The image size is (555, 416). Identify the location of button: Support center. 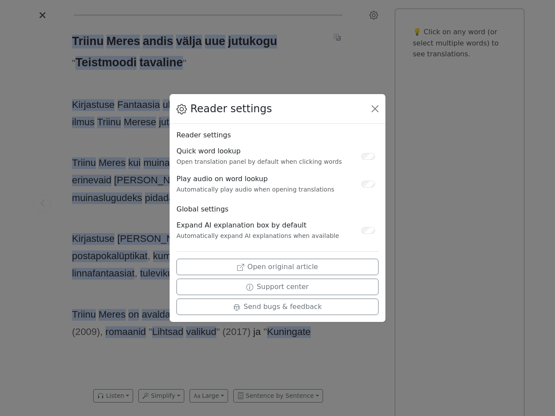
(278, 287).